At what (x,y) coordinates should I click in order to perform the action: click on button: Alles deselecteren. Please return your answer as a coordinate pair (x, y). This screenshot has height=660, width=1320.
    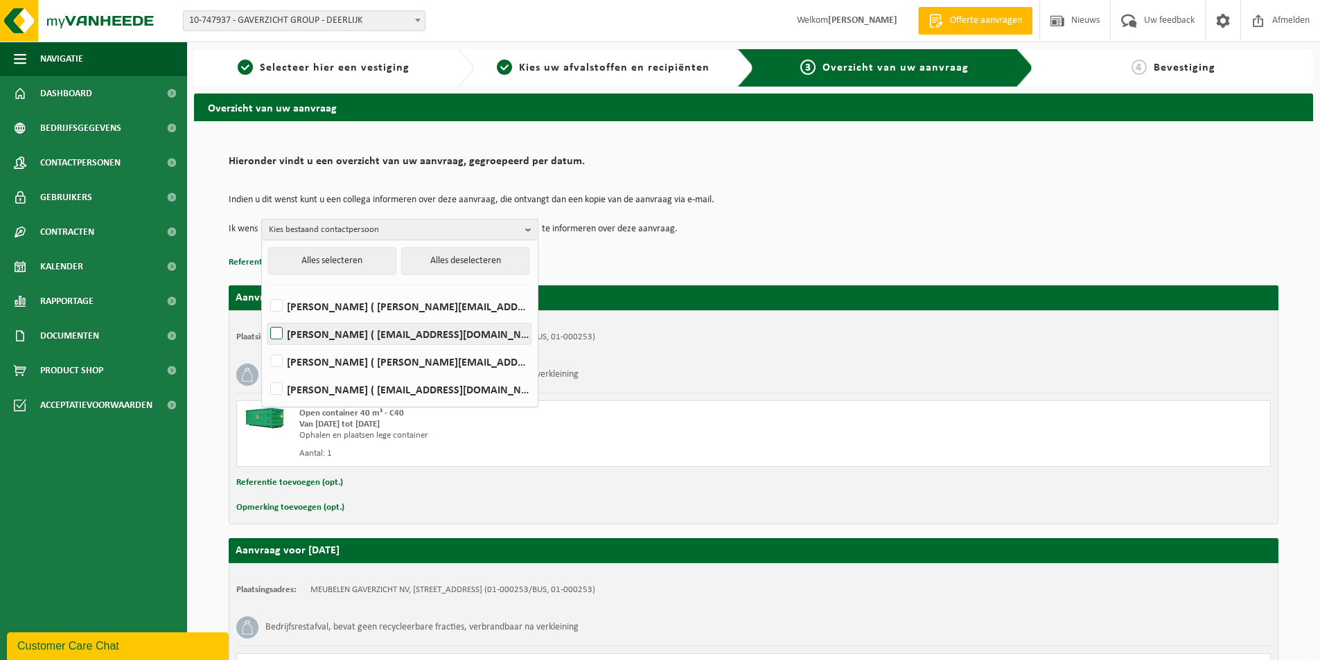
    Looking at the image, I should click on (465, 261).